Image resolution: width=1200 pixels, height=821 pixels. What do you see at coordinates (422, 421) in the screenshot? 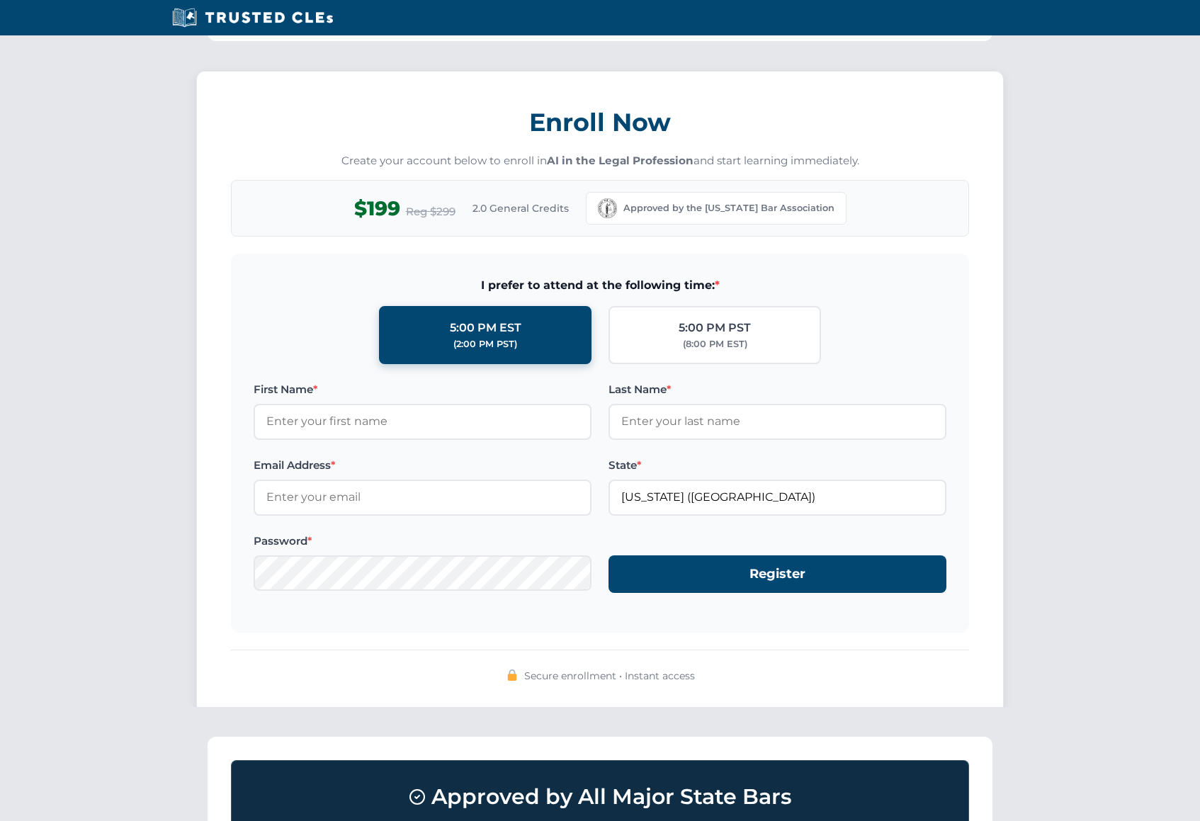
I see `input: Enter your first name` at bounding box center [422, 421].